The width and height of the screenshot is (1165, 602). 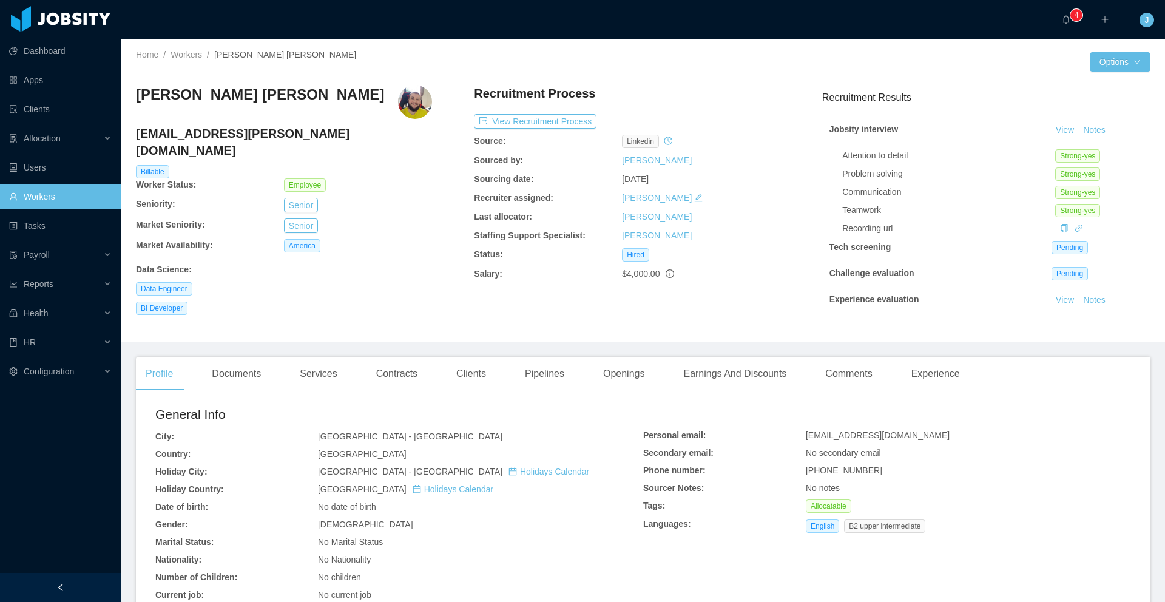 What do you see at coordinates (1079, 228) in the screenshot?
I see `i: icon: link` at bounding box center [1079, 228].